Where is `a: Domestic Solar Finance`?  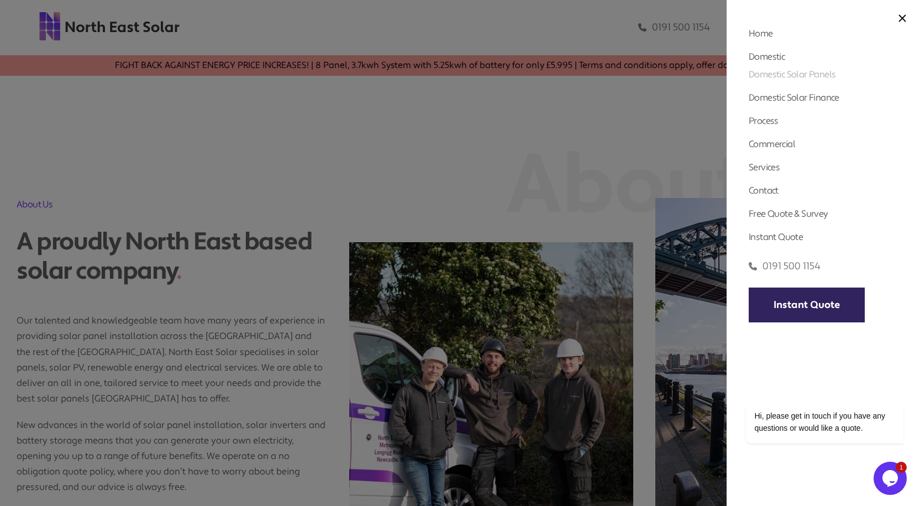 a: Domestic Solar Finance is located at coordinates (794, 97).